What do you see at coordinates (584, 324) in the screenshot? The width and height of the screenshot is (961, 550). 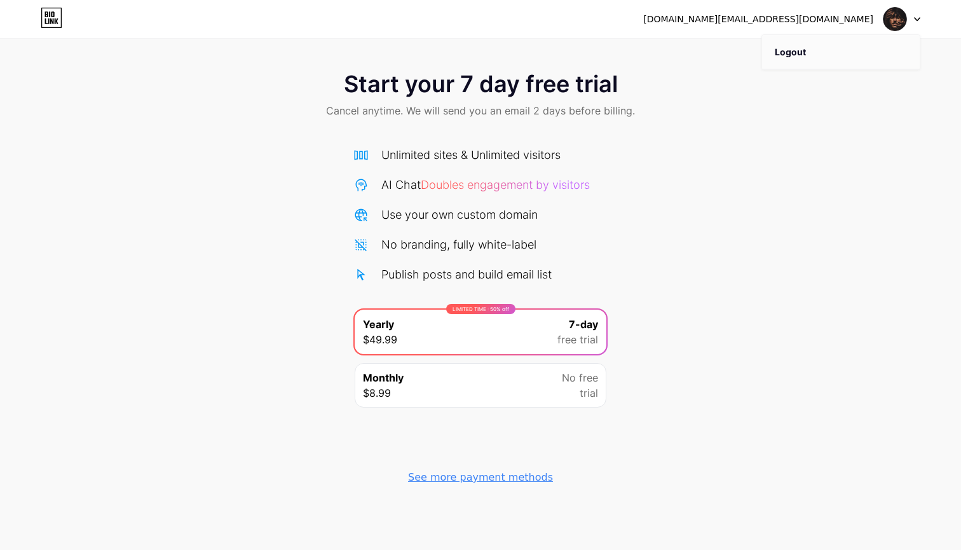 I see `span: 7-day` at bounding box center [584, 324].